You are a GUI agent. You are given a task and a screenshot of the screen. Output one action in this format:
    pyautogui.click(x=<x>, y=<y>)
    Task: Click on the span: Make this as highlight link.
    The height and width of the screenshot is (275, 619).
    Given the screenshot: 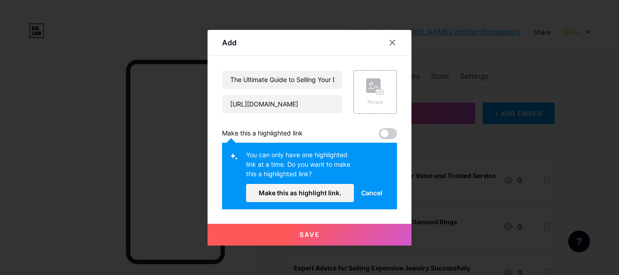 What is the action you would take?
    pyautogui.click(x=300, y=193)
    